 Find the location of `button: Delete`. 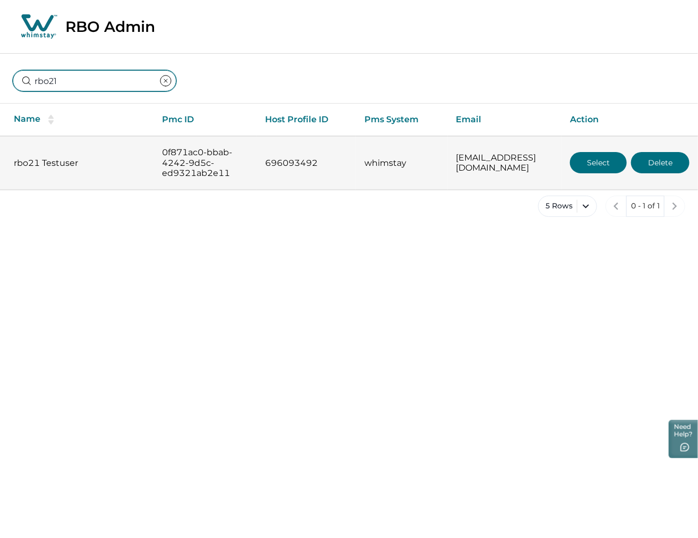

button: Delete is located at coordinates (660, 163).